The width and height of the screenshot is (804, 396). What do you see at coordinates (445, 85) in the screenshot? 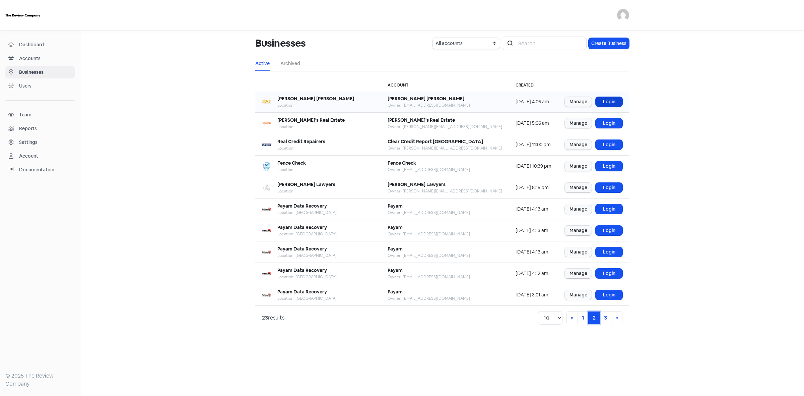
I see `th: Account` at bounding box center [445, 85].